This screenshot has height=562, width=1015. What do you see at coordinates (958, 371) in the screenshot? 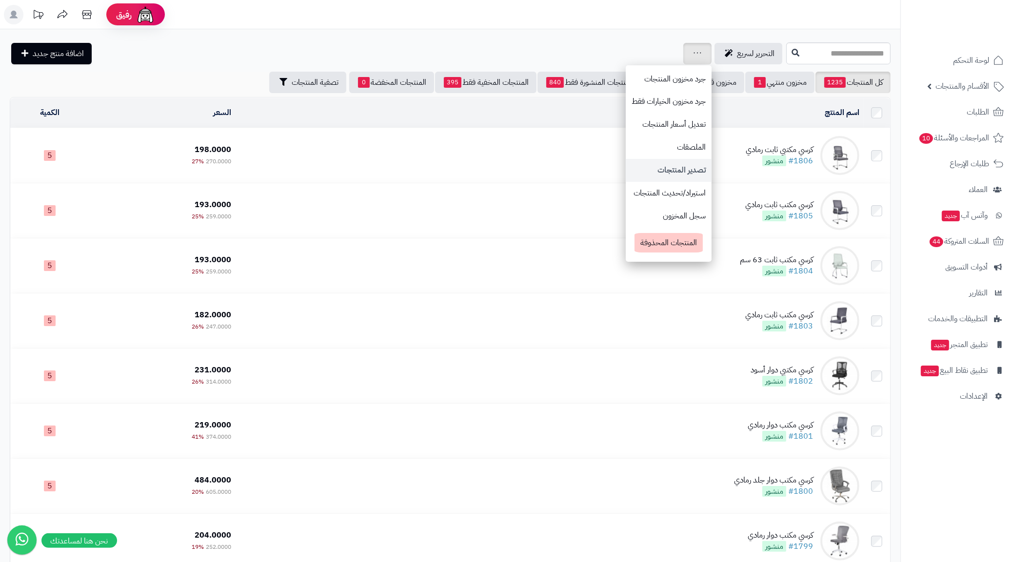
I see `a: تطبيق نقاط البيعجديد` at bounding box center [958, 371].